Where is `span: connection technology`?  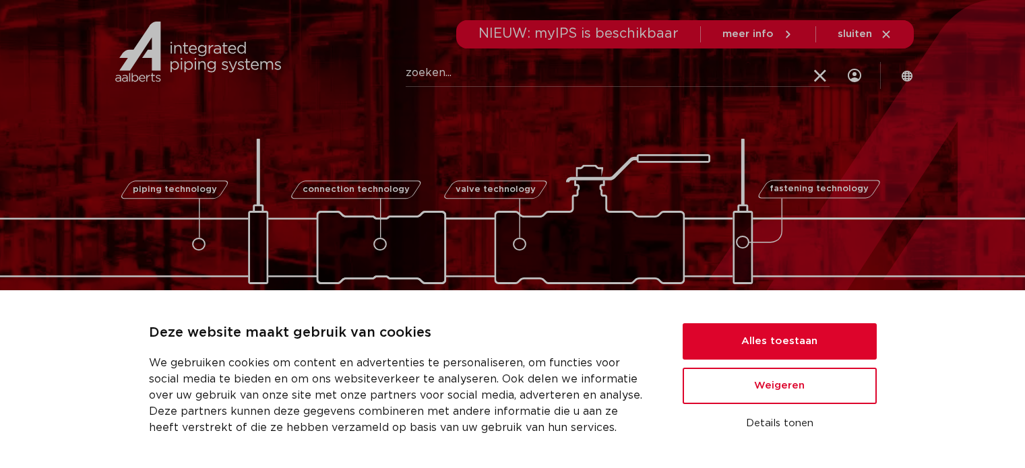 span: connection technology is located at coordinates (355, 189).